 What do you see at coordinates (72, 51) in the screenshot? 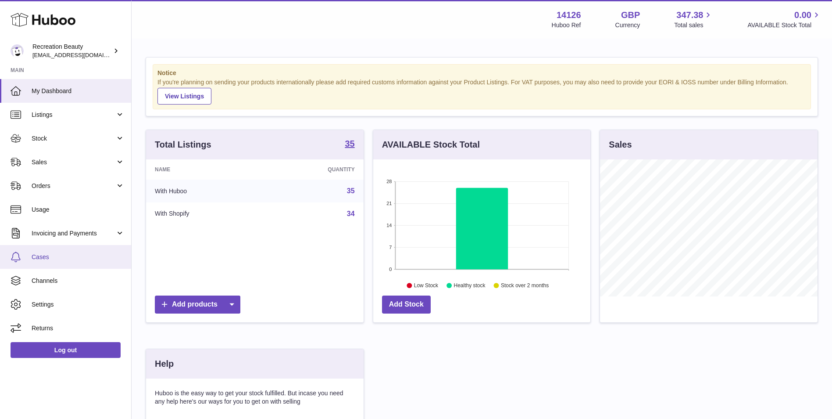
I see `div: Recreation Beauty` at bounding box center [72, 51].